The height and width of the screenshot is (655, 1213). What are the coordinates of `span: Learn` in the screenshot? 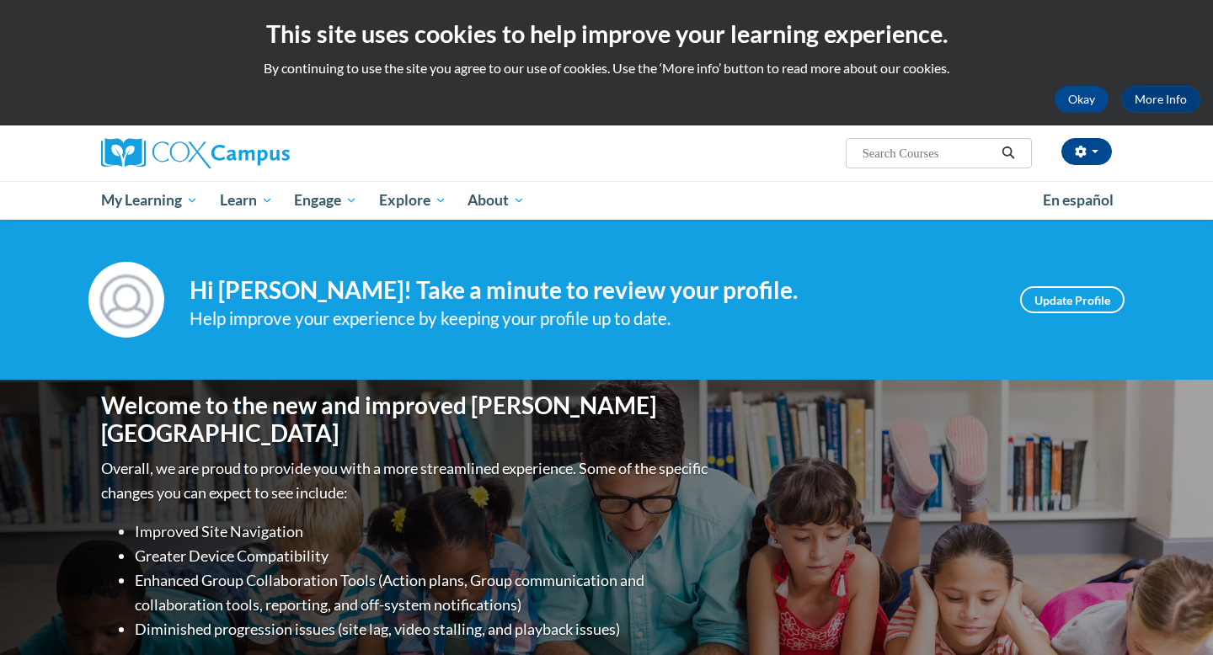 It's located at (246, 200).